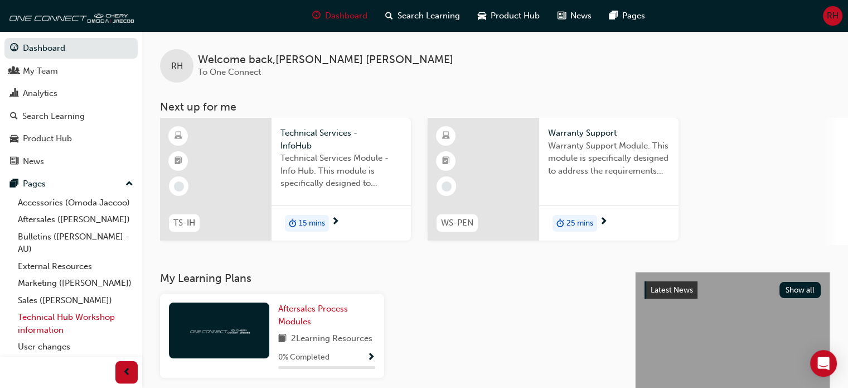 The image size is (848, 388). Describe the element at coordinates (457, 223) in the screenshot. I see `span: WS-PEN` at that location.